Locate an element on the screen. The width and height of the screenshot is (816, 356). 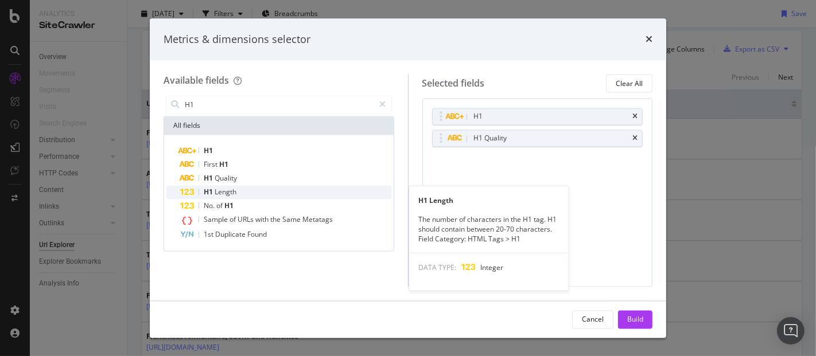
div: Available fields is located at coordinates (196, 81).